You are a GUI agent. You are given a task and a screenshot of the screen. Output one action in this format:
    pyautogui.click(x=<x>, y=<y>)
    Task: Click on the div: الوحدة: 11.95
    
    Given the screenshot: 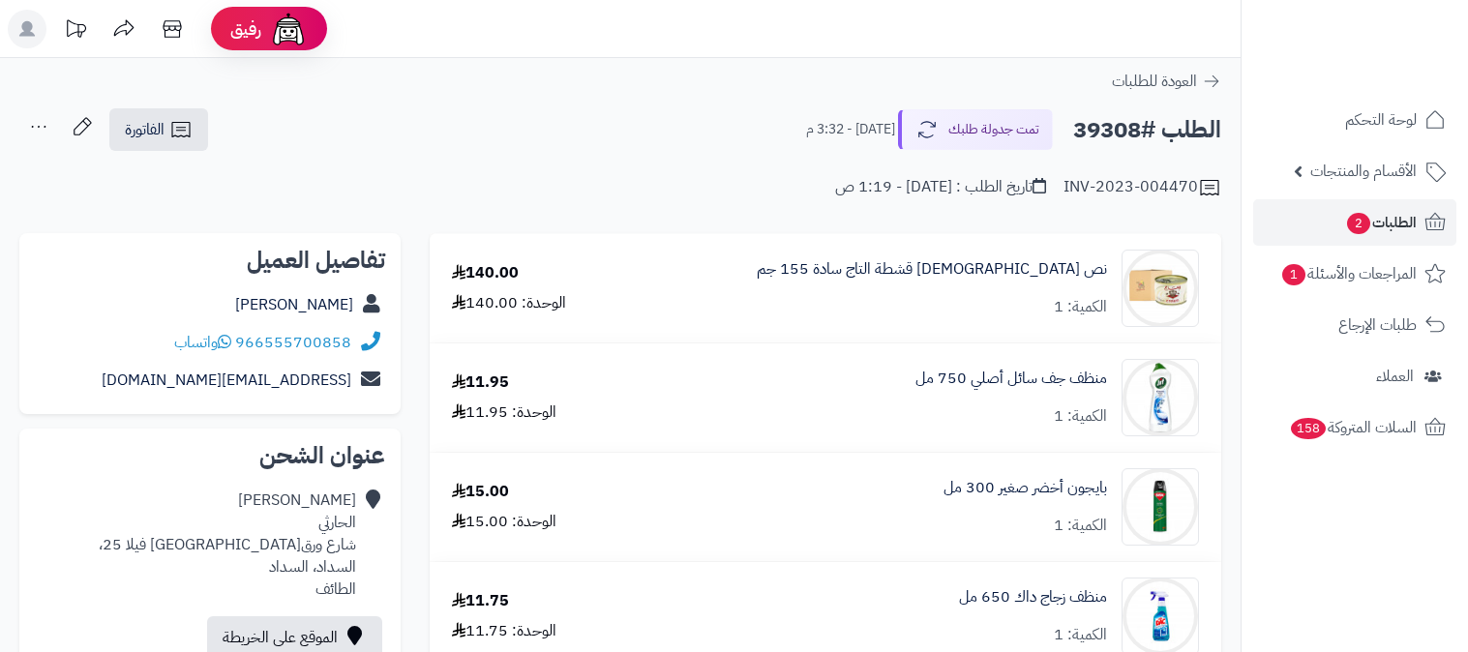 What is the action you would take?
    pyautogui.click(x=504, y=412)
    